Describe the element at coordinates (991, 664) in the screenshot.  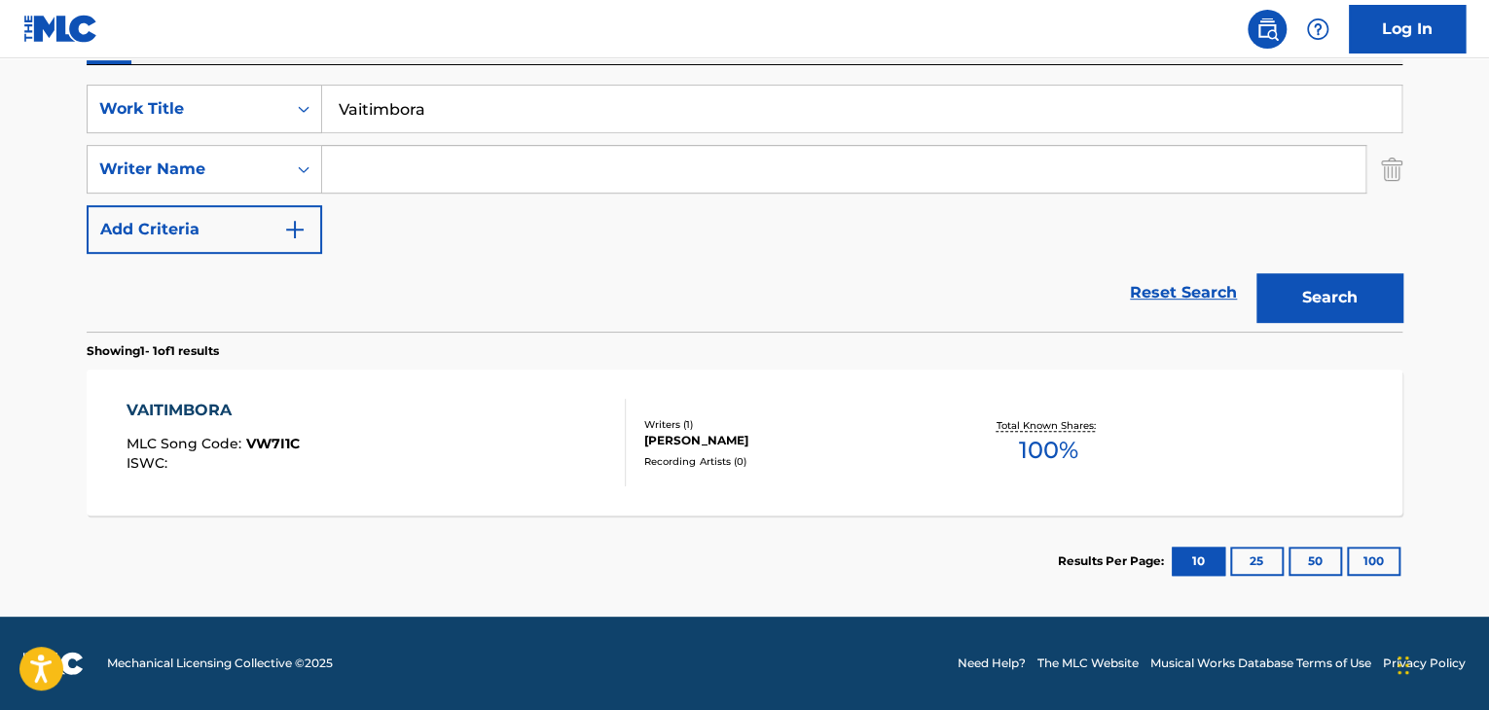
I see `a: Need Help?` at that location.